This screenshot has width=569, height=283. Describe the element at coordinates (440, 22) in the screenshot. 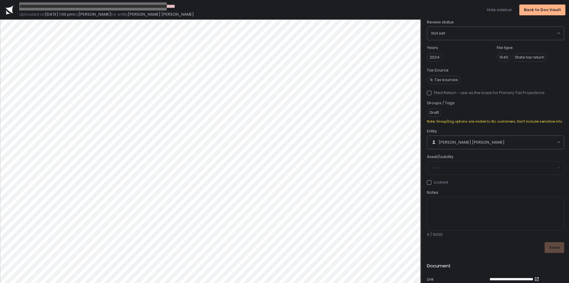

I see `span: Review status` at that location.